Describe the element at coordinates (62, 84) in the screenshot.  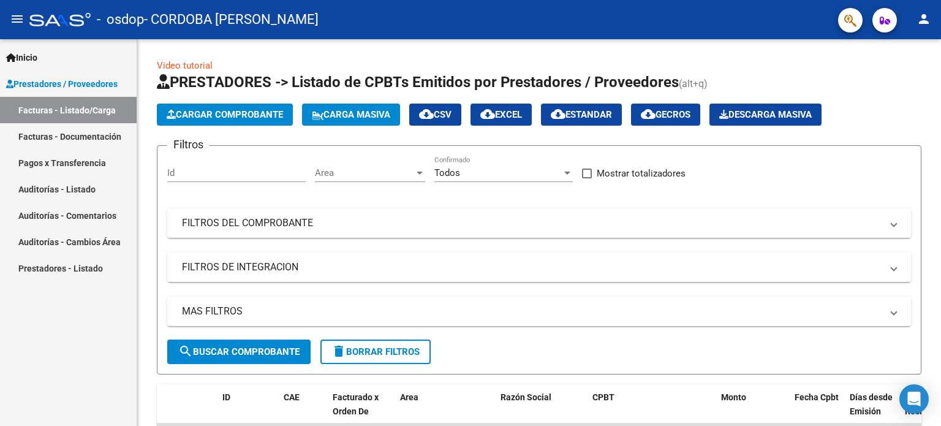
I see `span: Prestadores / Proveedores` at that location.